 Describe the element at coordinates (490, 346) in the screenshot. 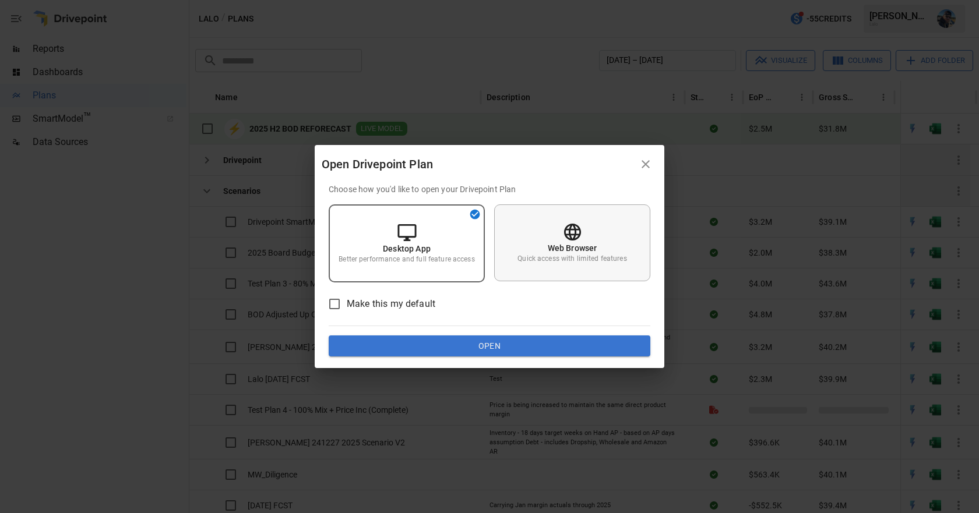

I see `button: Open` at that location.